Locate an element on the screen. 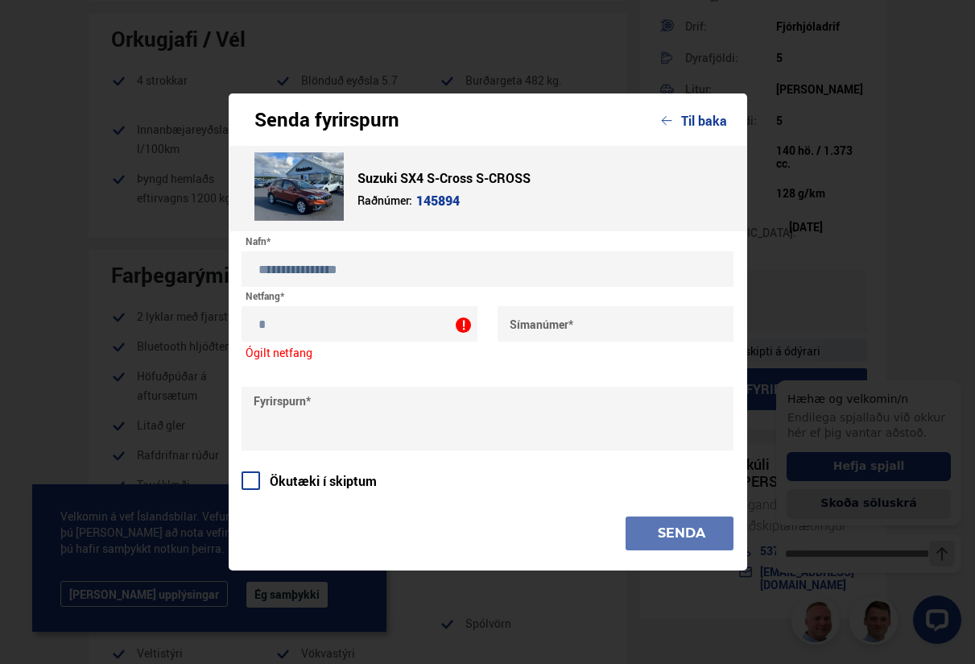 Image resolution: width=975 pixels, height=664 pixels. button: Til baka is located at coordinates (694, 121).